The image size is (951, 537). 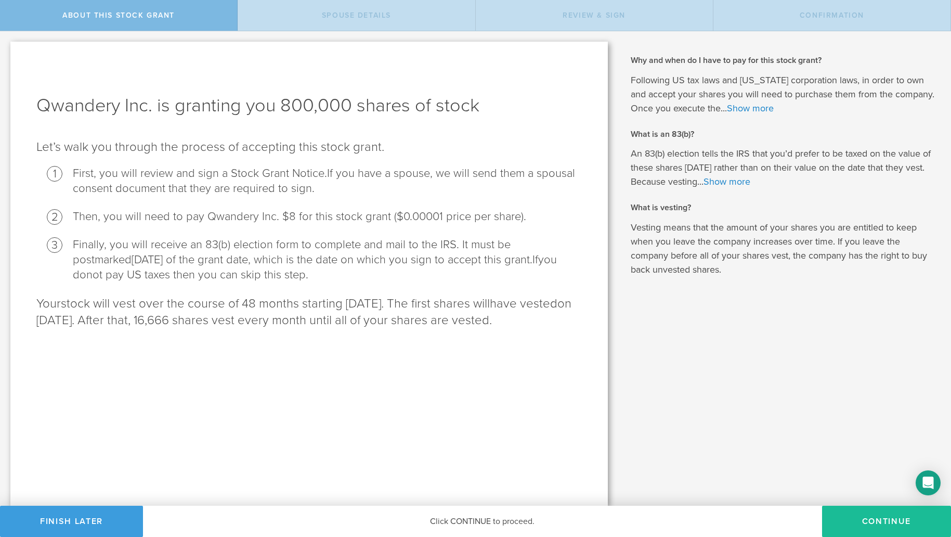 I want to click on span: have vested, so click(x=524, y=303).